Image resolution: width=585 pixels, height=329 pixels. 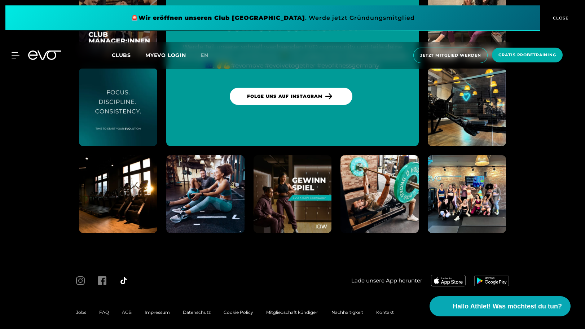 What do you see at coordinates (292, 312) in the screenshot?
I see `a: Mitgliedschaft kündigen` at bounding box center [292, 312].